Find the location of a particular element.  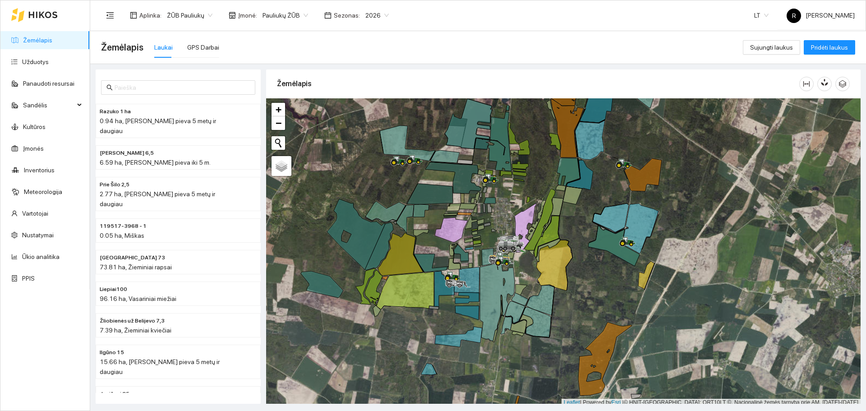

a: Kultūros is located at coordinates (34, 127).